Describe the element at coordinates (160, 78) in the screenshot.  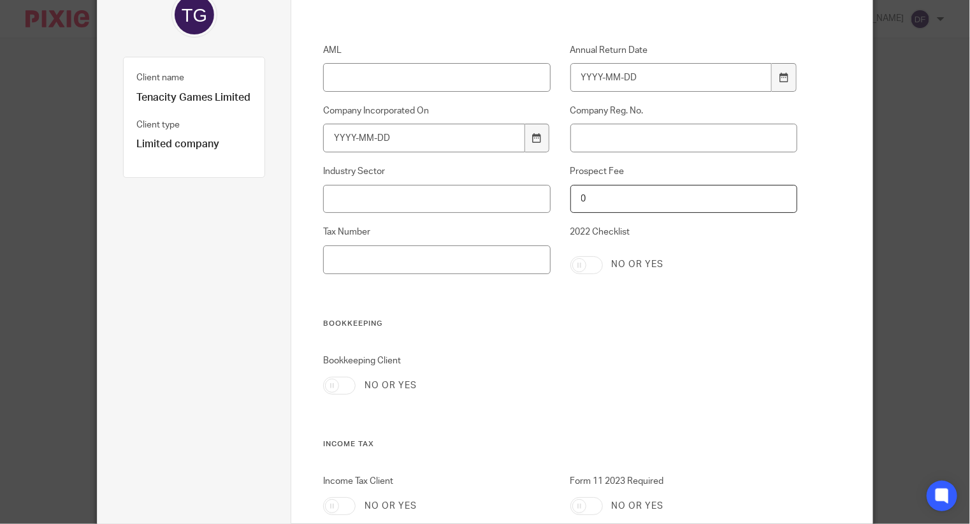
I see `label: Client name` at that location.